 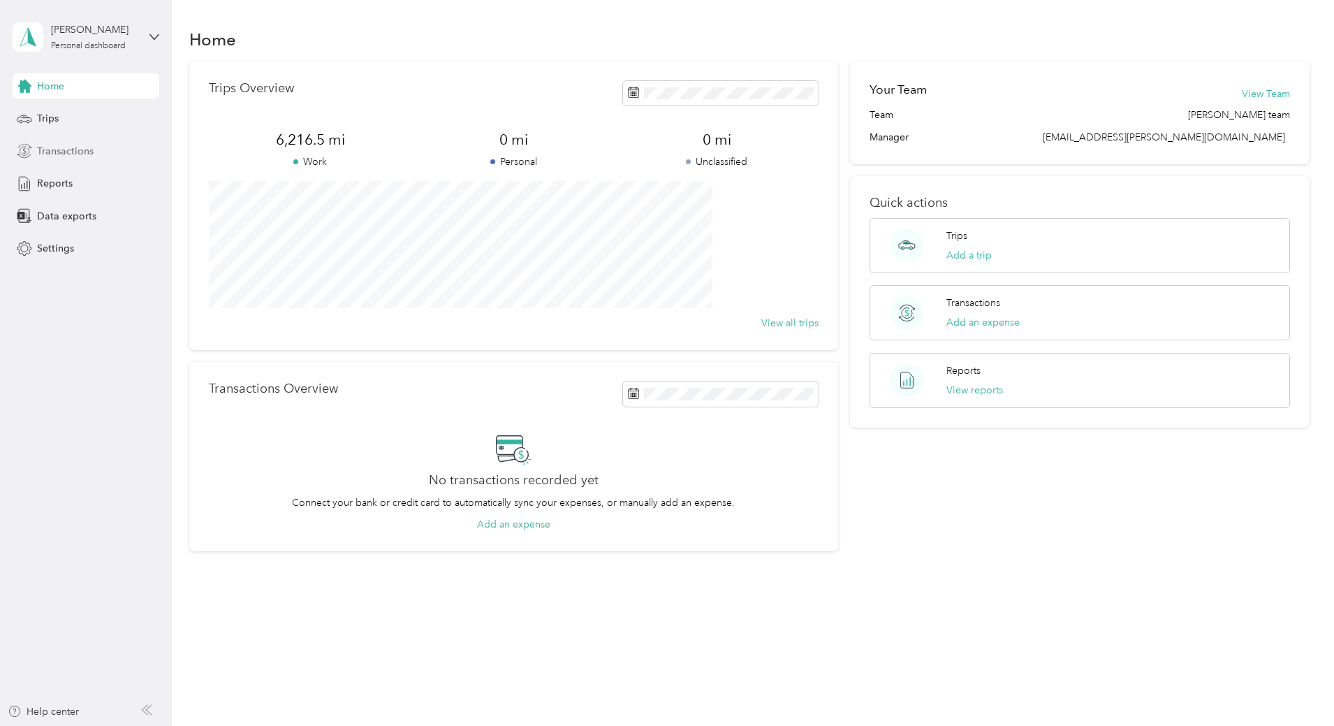 What do you see at coordinates (1080, 203) in the screenshot?
I see `p: Quick actions` at bounding box center [1080, 203].